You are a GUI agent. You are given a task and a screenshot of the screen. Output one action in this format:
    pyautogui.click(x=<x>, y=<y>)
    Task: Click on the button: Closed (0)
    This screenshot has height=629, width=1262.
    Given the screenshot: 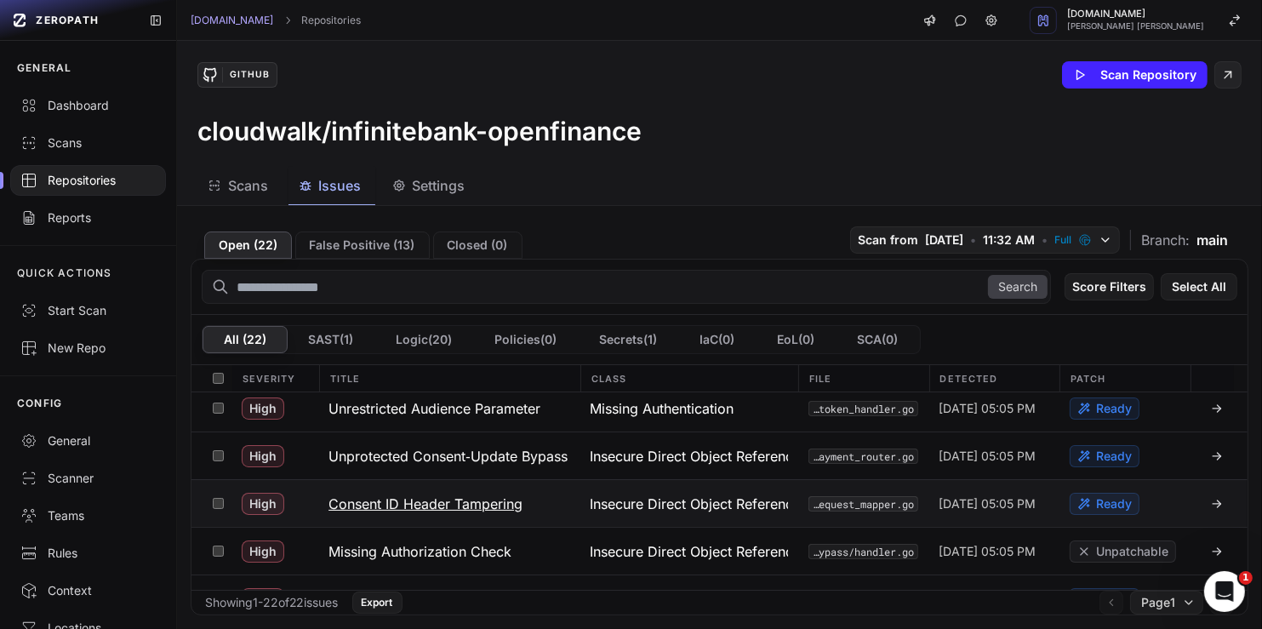 What is the action you would take?
    pyautogui.click(x=478, y=245)
    